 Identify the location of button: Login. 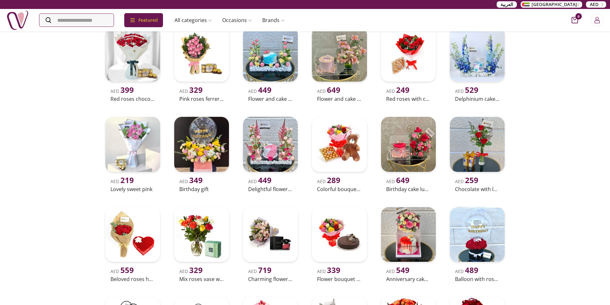
(598, 20).